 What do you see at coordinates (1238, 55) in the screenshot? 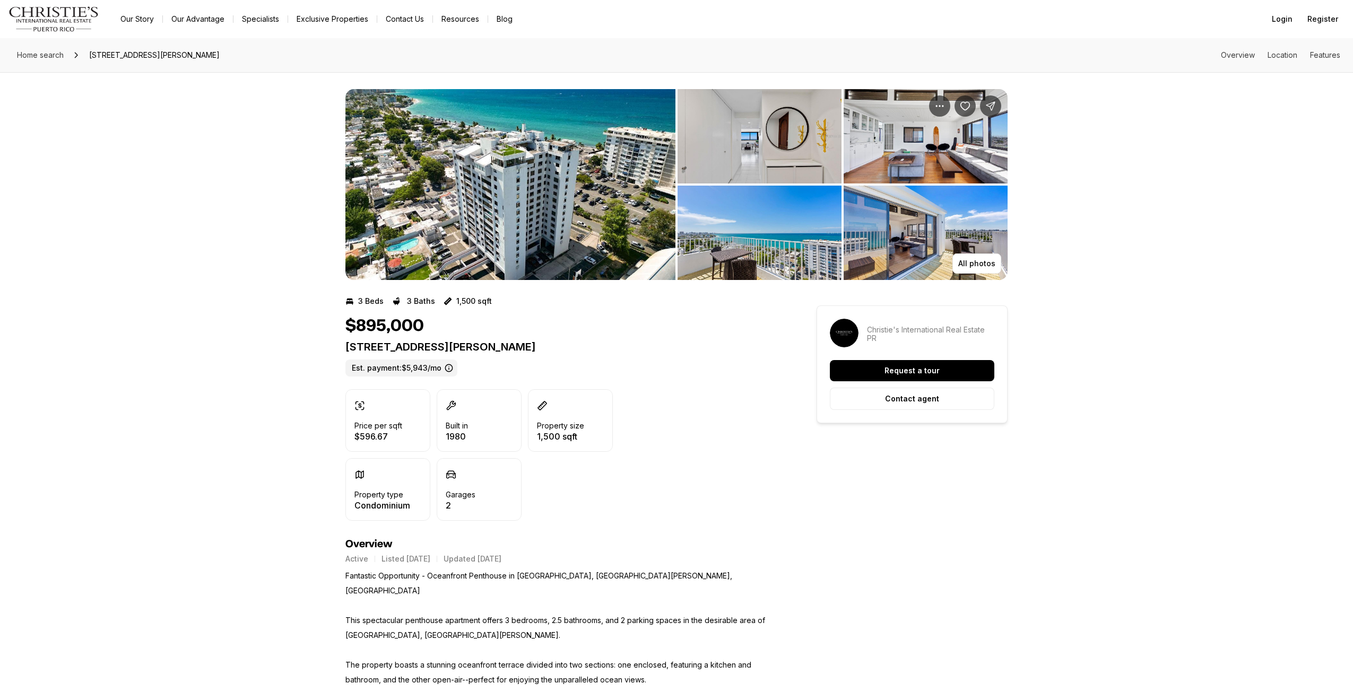
I see `a: Skip to: Overview` at bounding box center [1238, 55].